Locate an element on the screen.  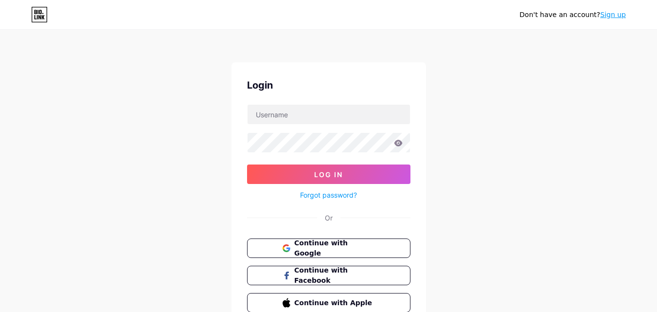
div: Login is located at coordinates (329, 85).